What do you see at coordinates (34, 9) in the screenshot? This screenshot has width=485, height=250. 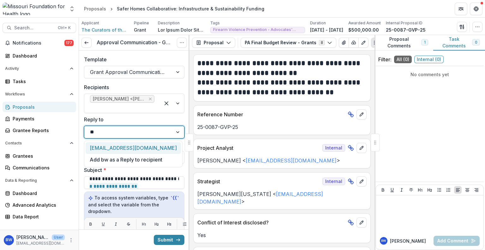 I see `img: Missouri Foundation for Health logo` at bounding box center [34, 9].